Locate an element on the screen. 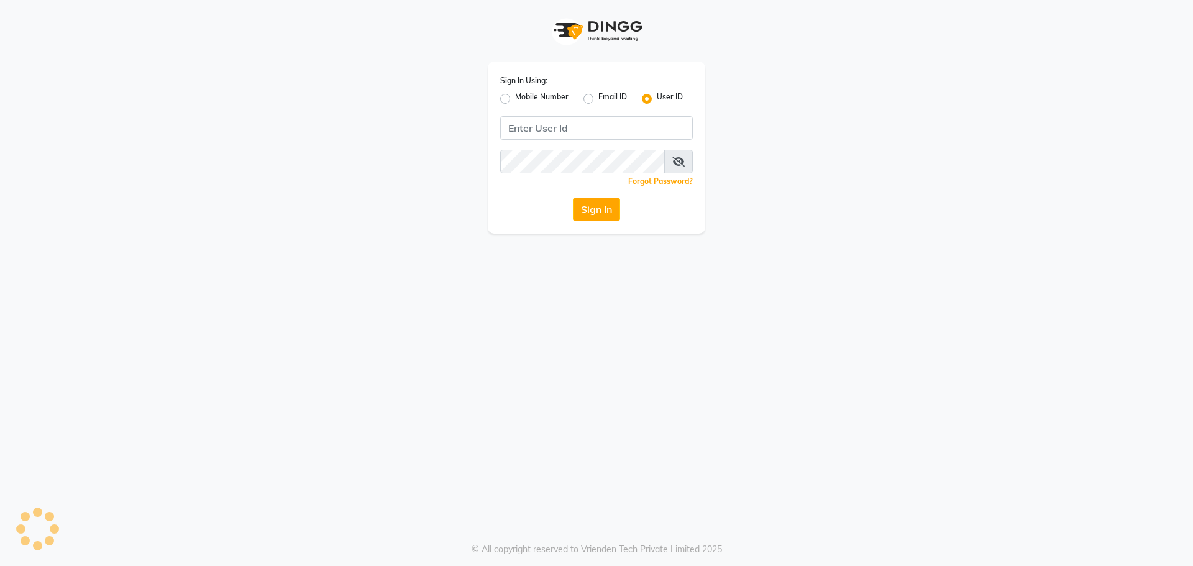 The height and width of the screenshot is (566, 1193). a: Forgot Password? is located at coordinates (660, 181).